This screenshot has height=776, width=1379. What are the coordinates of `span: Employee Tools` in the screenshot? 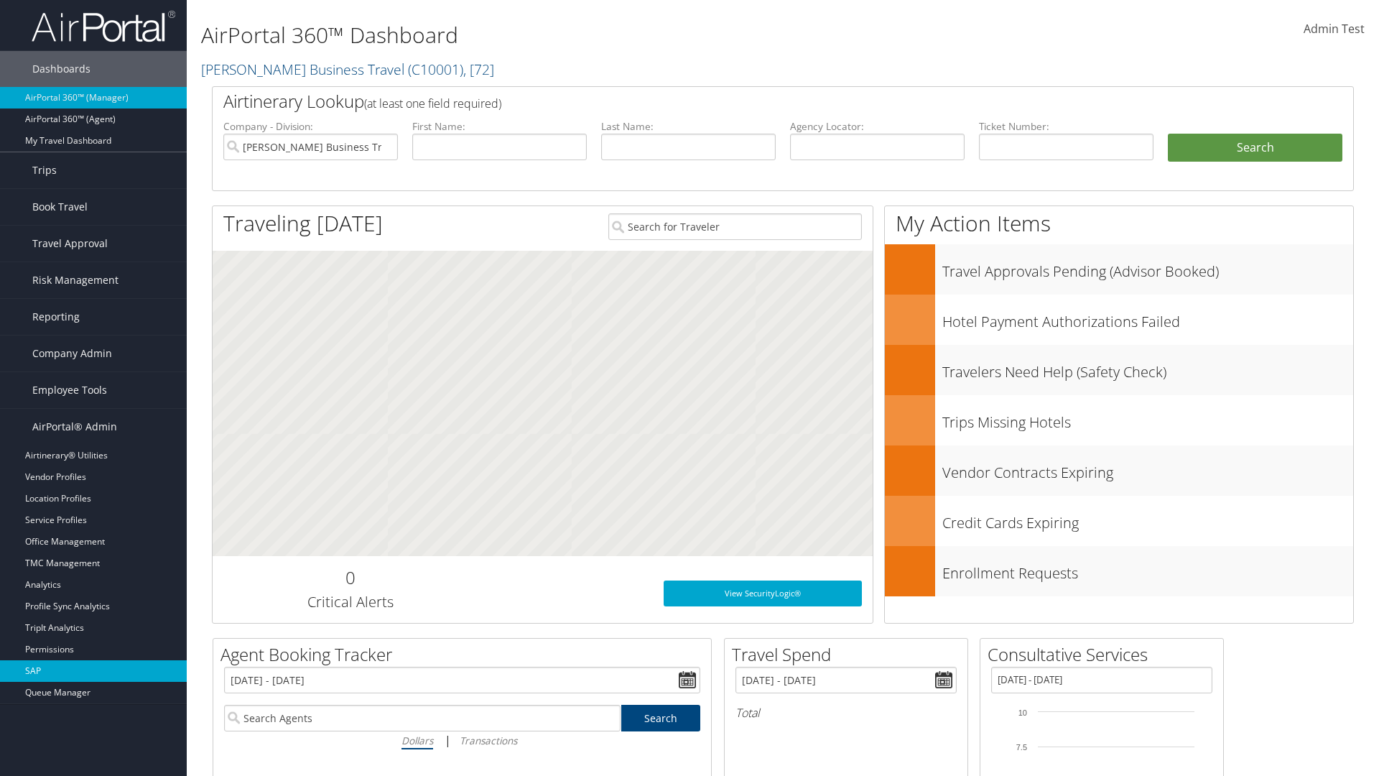 It's located at (70, 390).